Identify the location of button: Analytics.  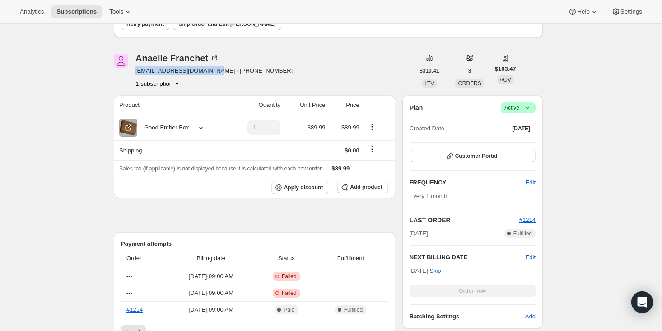
(32, 12).